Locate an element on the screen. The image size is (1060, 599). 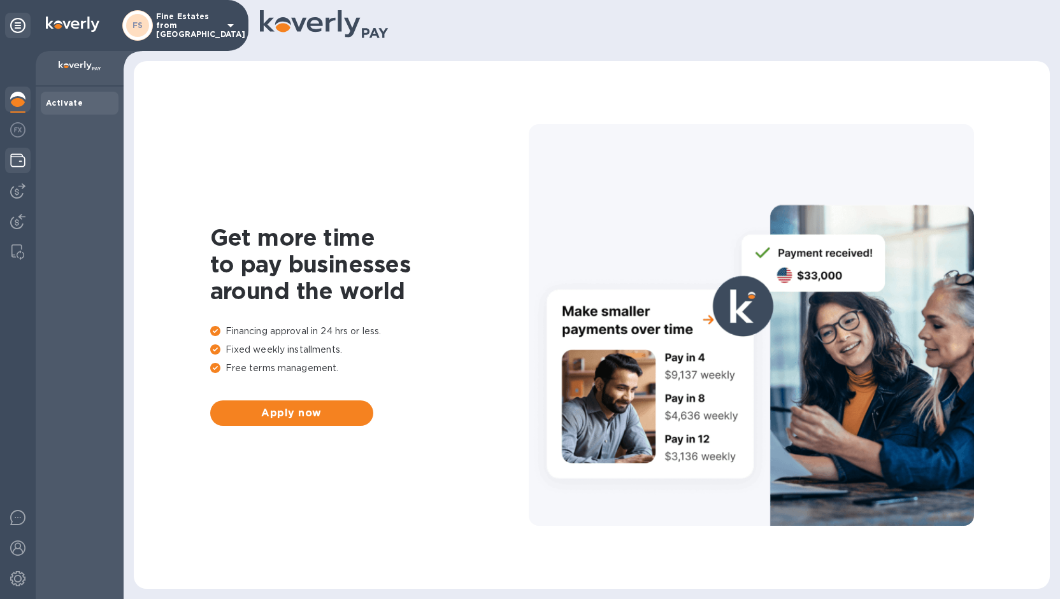
p: Fixed weekly installments. is located at coordinates (369, 350).